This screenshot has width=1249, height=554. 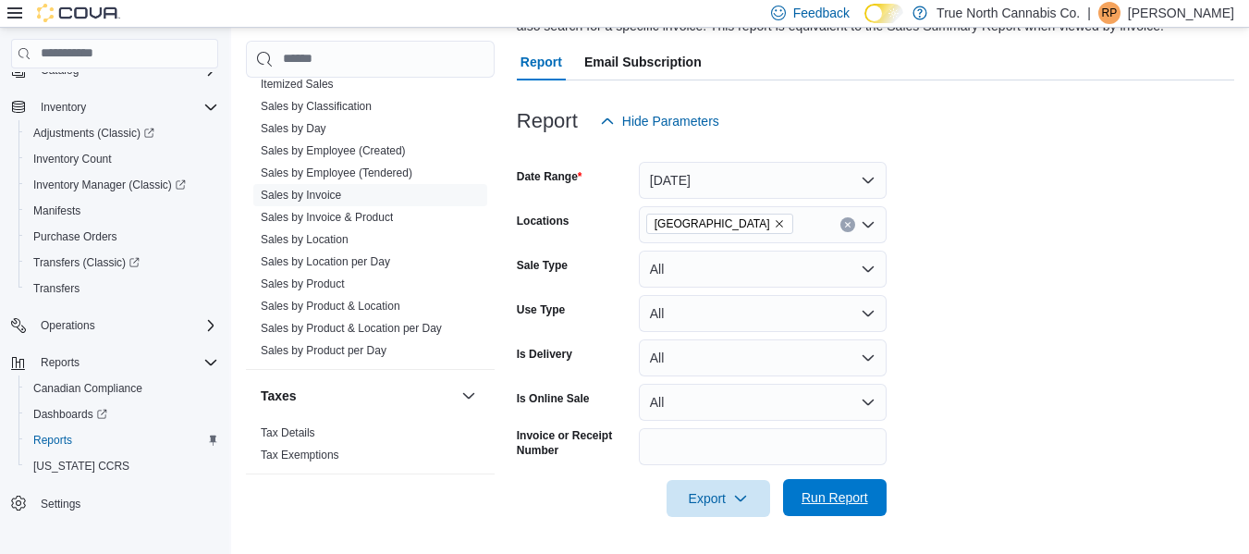 I want to click on a: Inventory Count, so click(x=72, y=159).